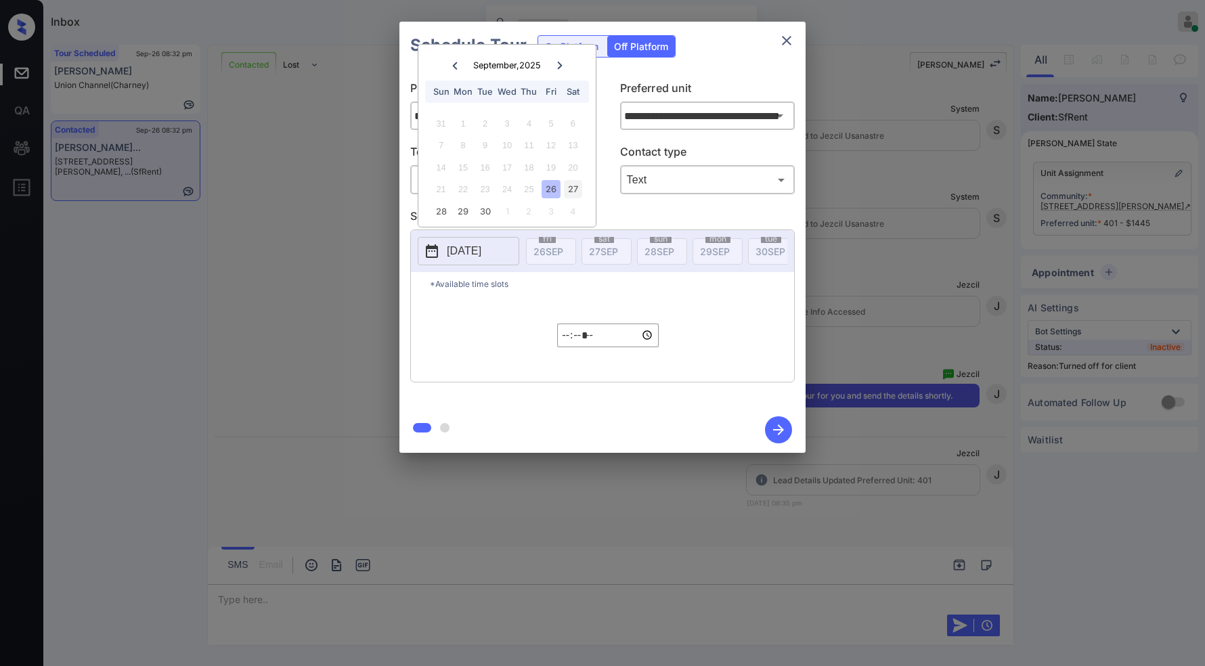  I want to click on div: Not available Wednesday, September 24th, 2025, so click(506, 189).